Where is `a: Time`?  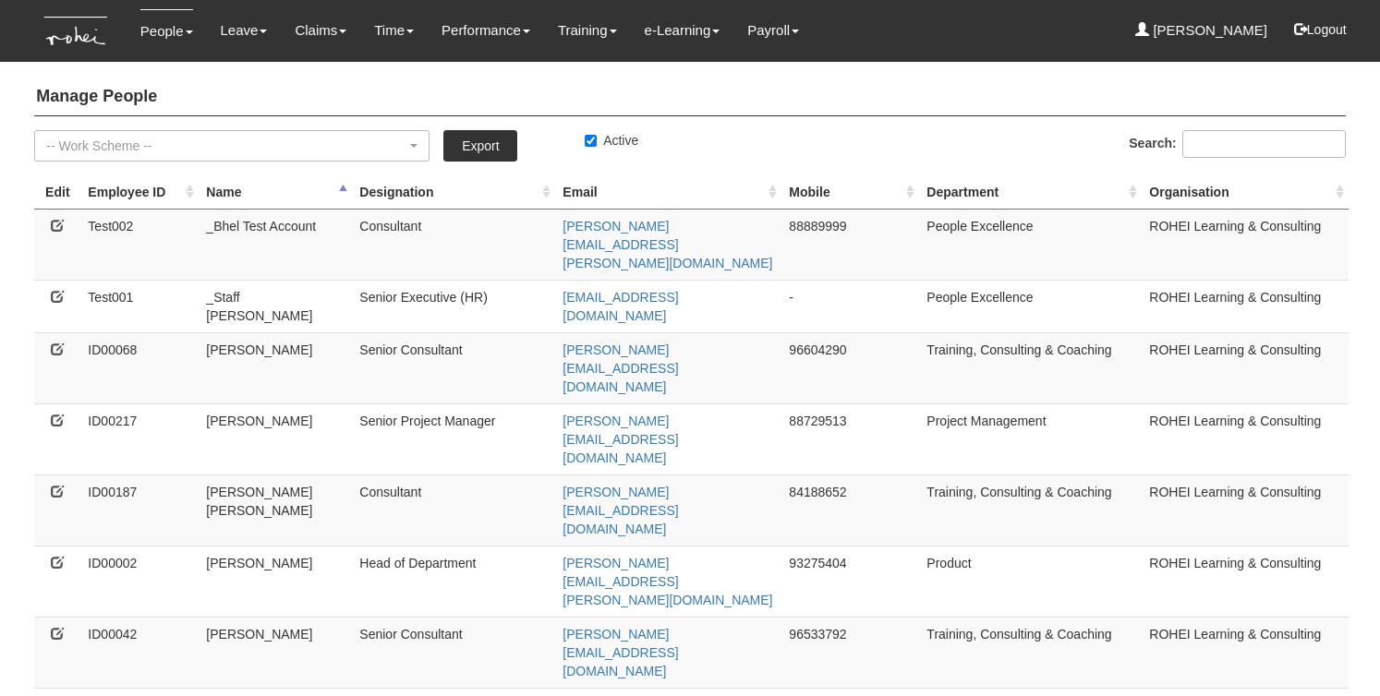
a: Time is located at coordinates (393, 30).